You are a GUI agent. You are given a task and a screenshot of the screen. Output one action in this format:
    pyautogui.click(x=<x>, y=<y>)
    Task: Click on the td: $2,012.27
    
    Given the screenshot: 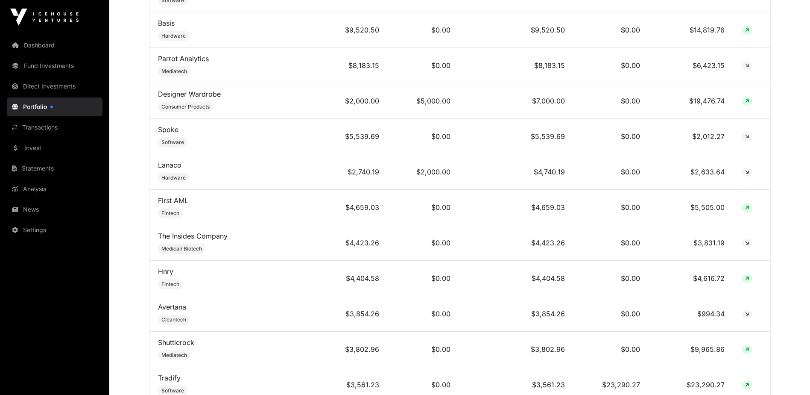 What is the action you would take?
    pyautogui.click(x=691, y=136)
    